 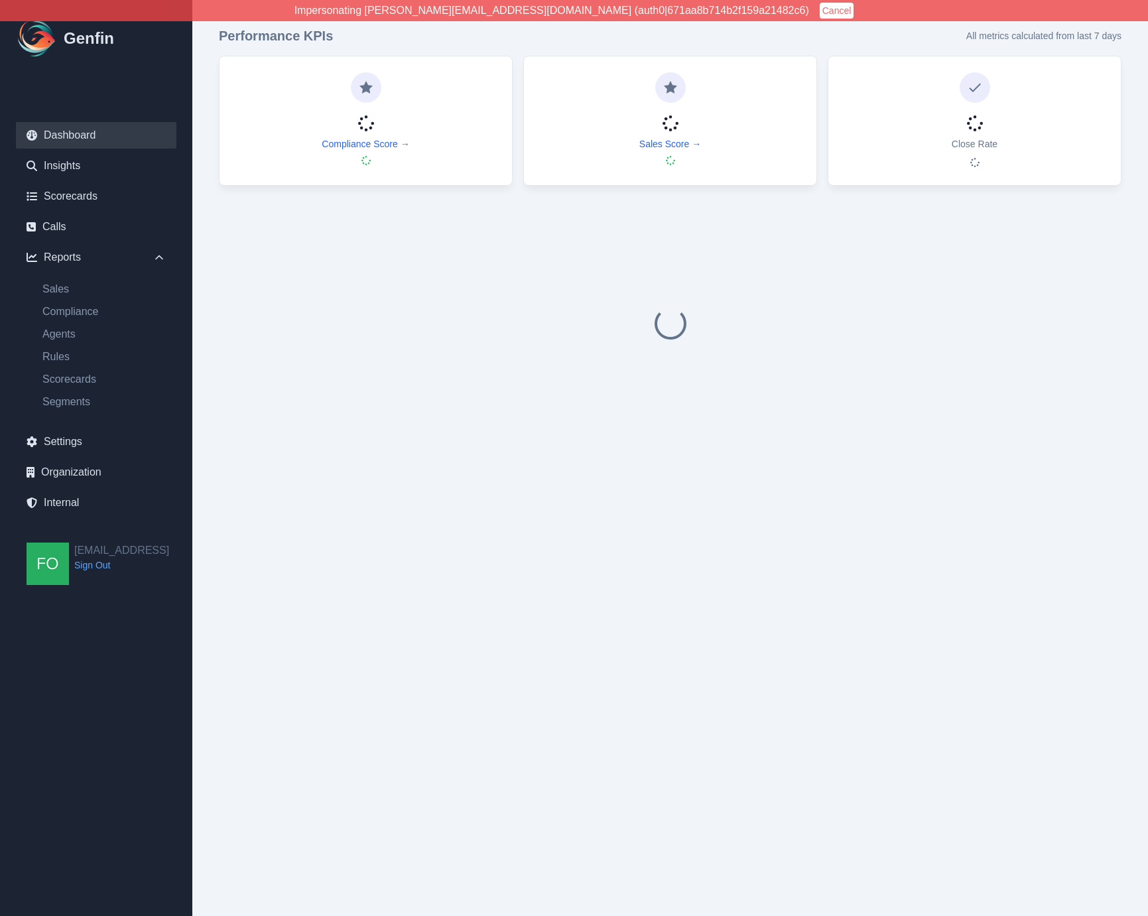 I want to click on p: Close Rate, so click(x=974, y=144).